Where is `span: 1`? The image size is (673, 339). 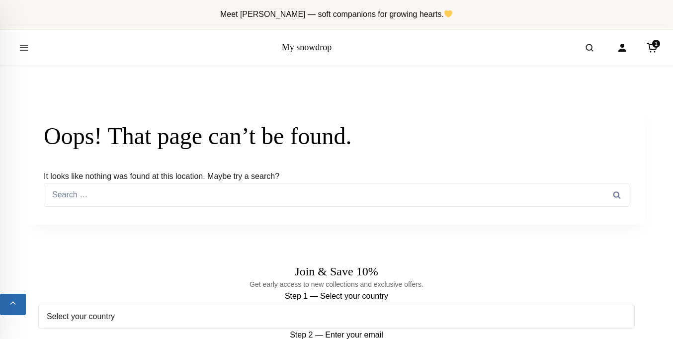 span: 1 is located at coordinates (656, 44).